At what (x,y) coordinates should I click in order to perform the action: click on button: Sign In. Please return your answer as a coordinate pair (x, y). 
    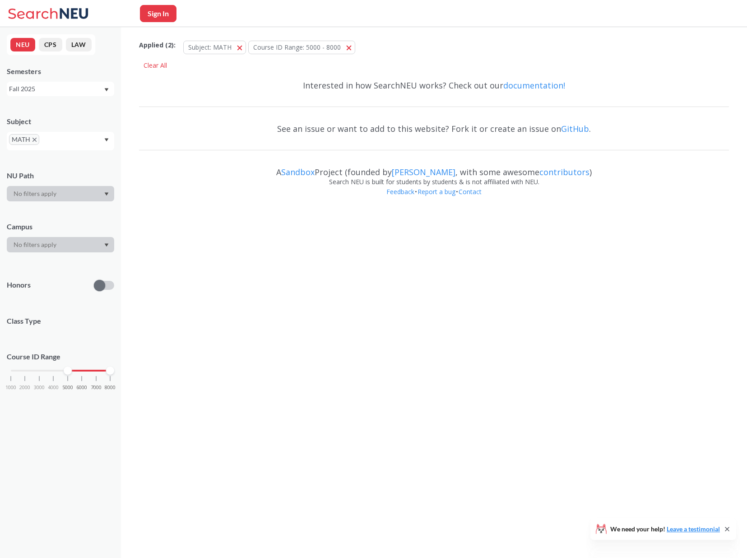
    Looking at the image, I should click on (158, 14).